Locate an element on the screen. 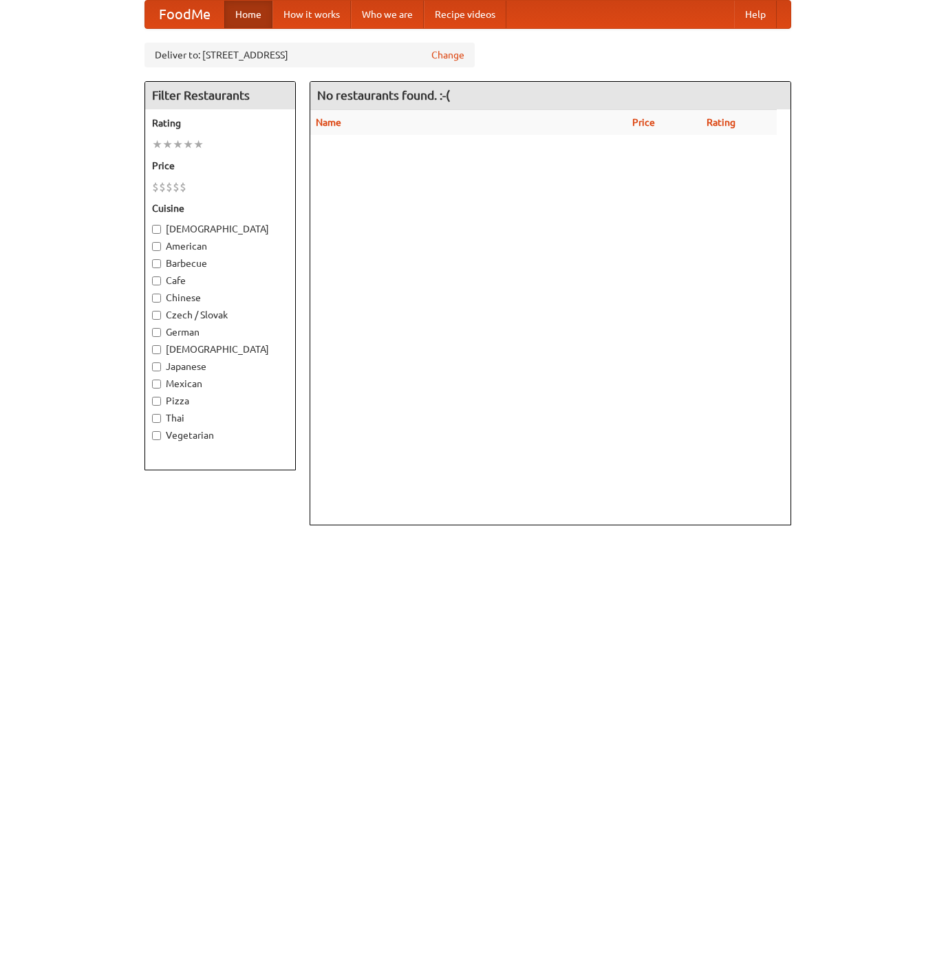  label: American is located at coordinates (220, 246).